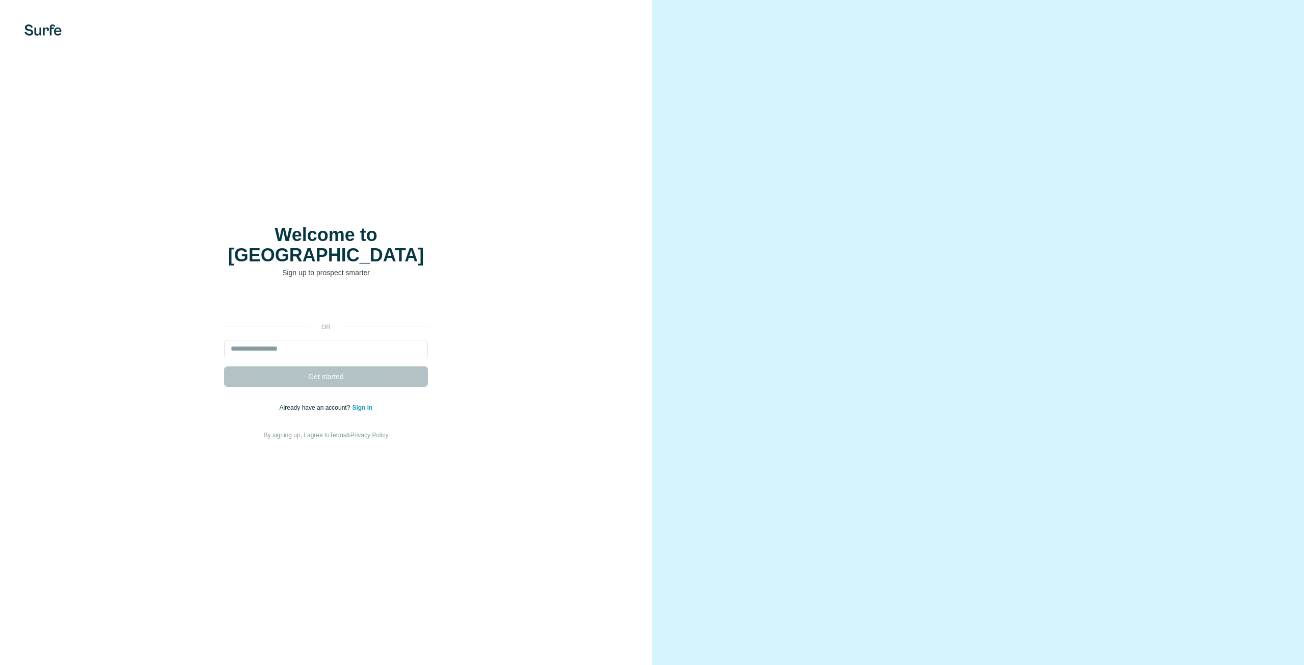 The image size is (1304, 665). Describe the element at coordinates (316, 407) in the screenshot. I see `span: Already have an account?` at that location.